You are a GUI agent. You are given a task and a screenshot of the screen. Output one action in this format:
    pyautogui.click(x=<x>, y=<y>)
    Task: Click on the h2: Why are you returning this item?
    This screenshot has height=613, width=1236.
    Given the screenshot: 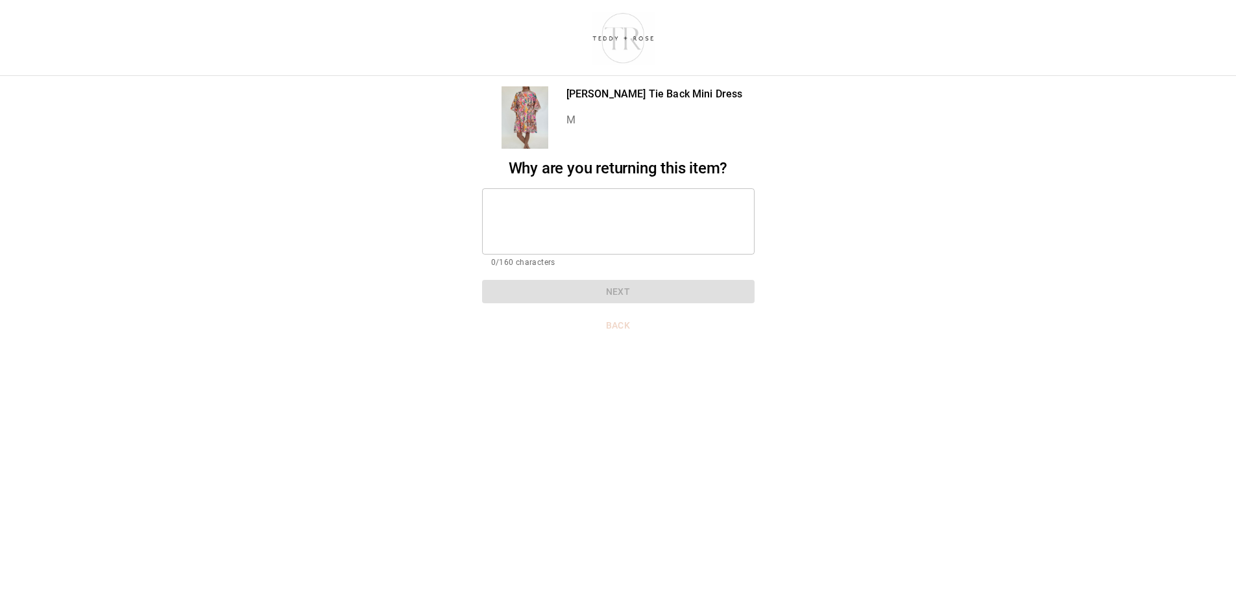 What is the action you would take?
    pyautogui.click(x=618, y=168)
    